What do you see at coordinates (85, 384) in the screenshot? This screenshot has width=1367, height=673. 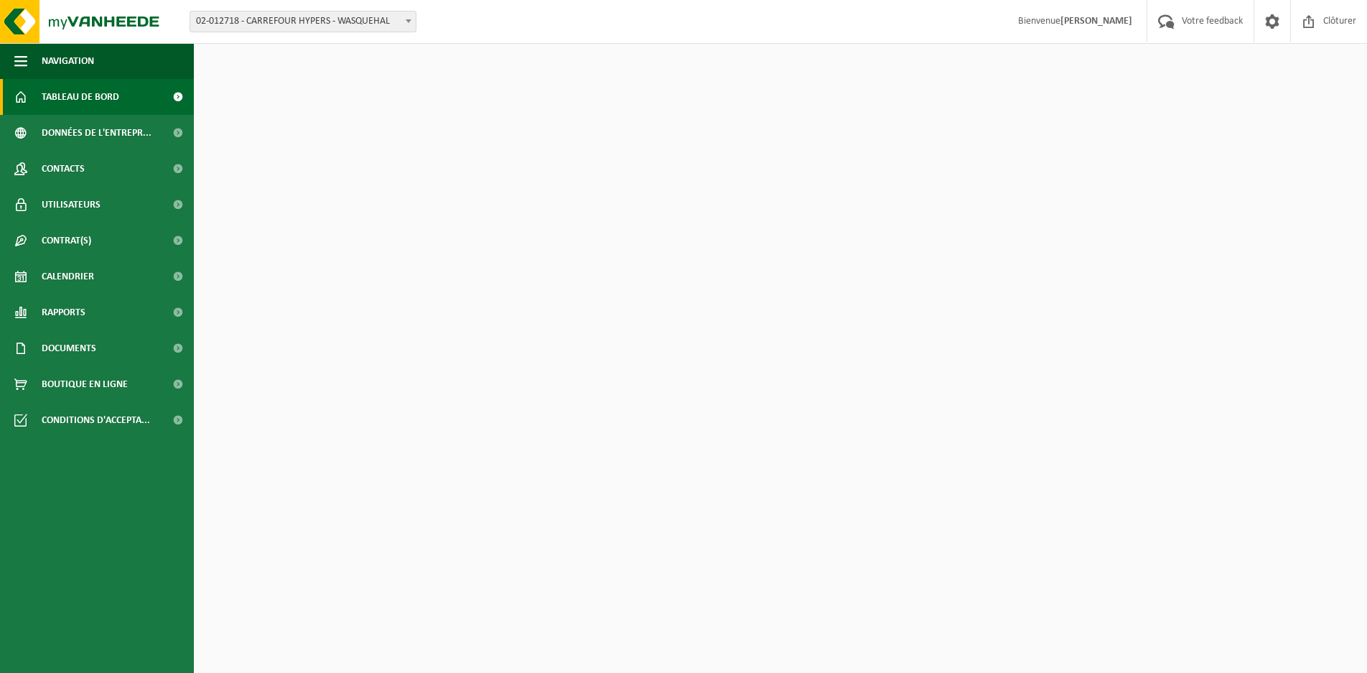 I see `span: Boutique en ligne` at bounding box center [85, 384].